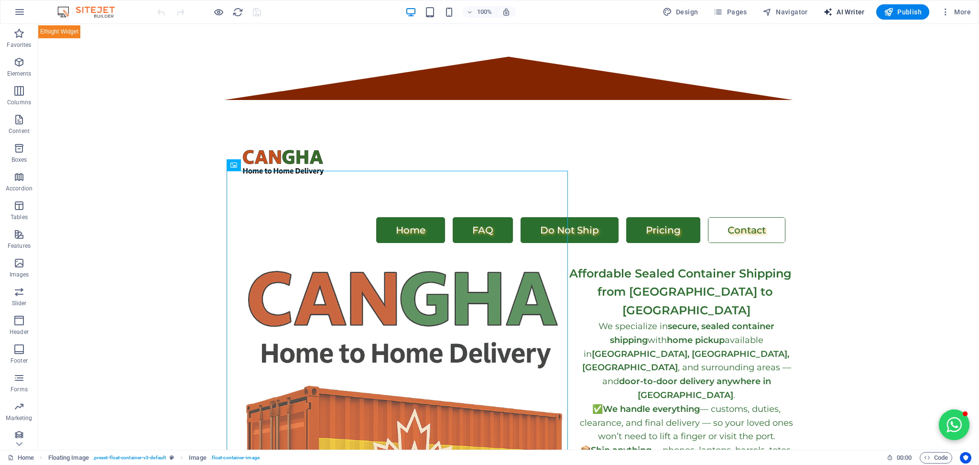 Image resolution: width=979 pixels, height=465 pixels. Describe the element at coordinates (955, 12) in the screenshot. I see `span: More` at that location.